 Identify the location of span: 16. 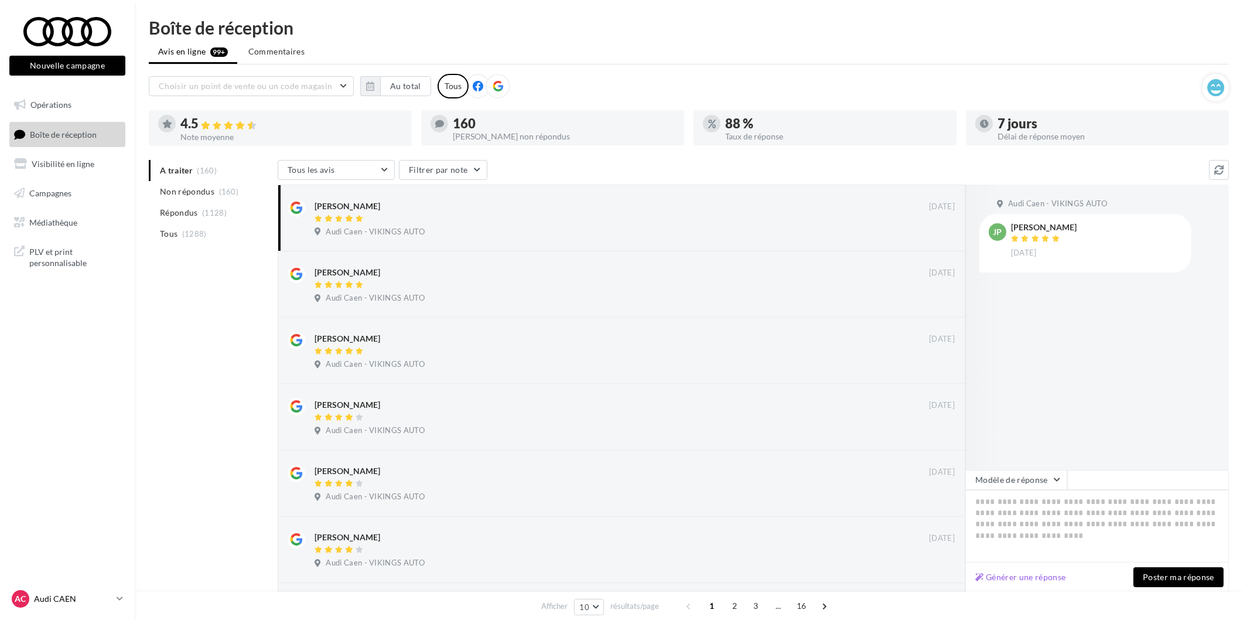
(801, 605).